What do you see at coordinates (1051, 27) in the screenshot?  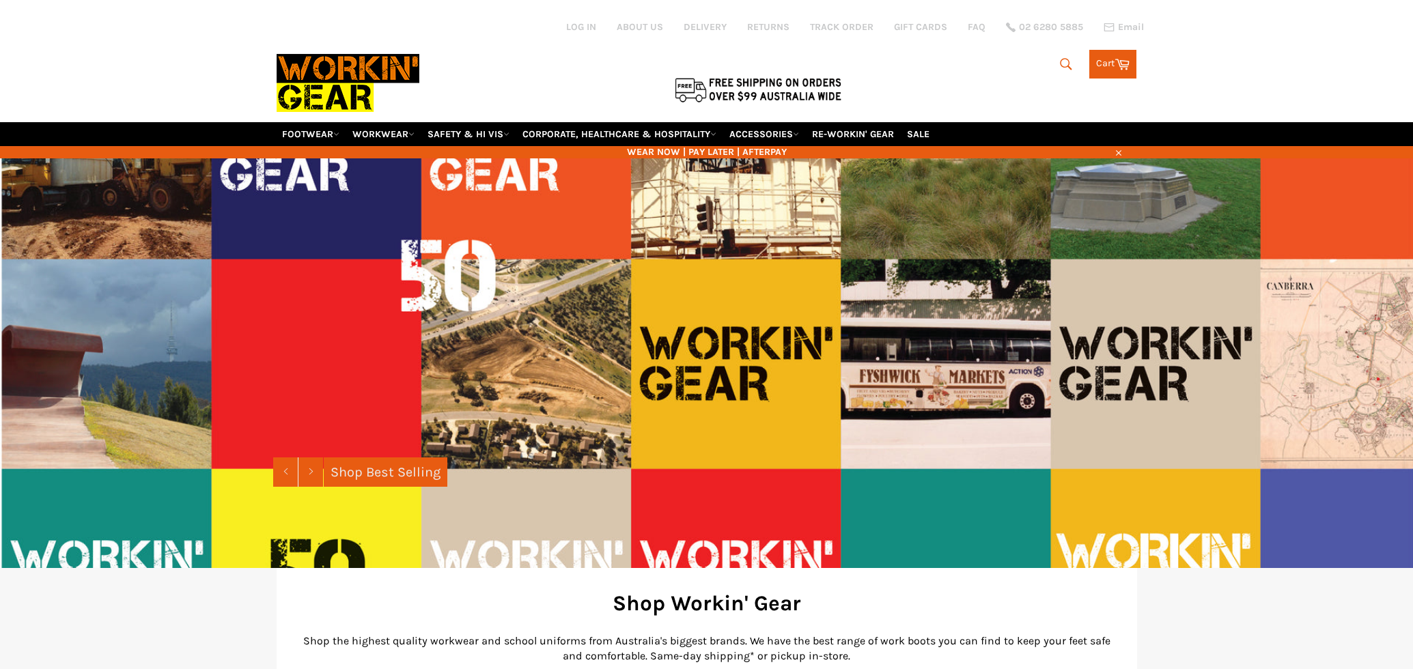 I see `span: 02 6280 5885` at bounding box center [1051, 27].